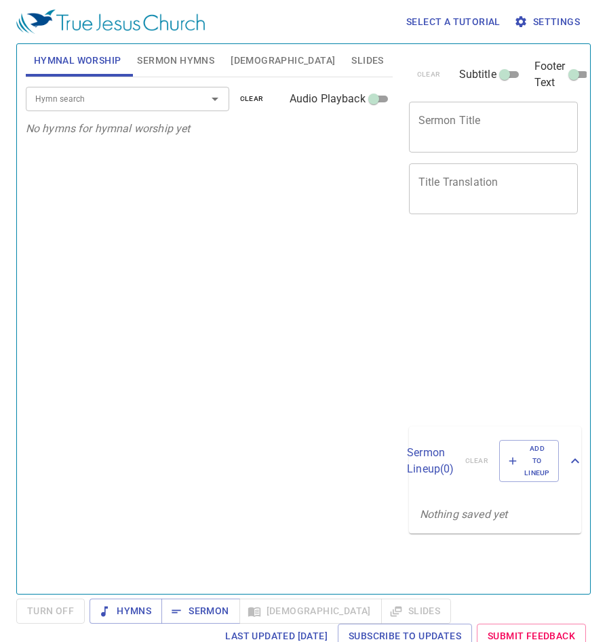 Image resolution: width=607 pixels, height=642 pixels. What do you see at coordinates (176, 60) in the screenshot?
I see `span: Sermon Hymns` at bounding box center [176, 60].